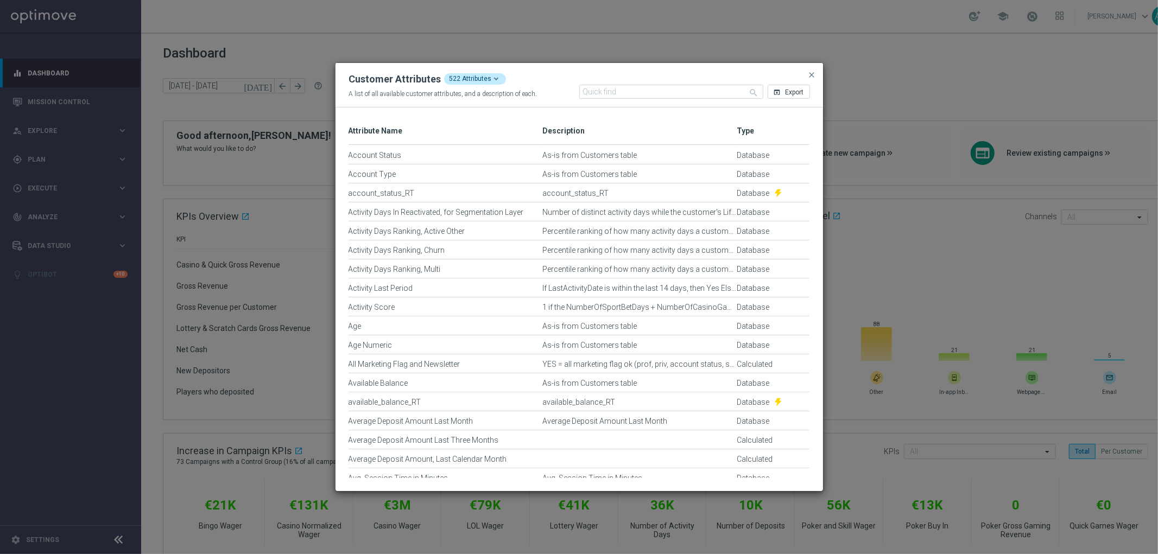 The height and width of the screenshot is (554, 1158). I want to click on div: All Marketing Flag and Newsletter, so click(446, 369).